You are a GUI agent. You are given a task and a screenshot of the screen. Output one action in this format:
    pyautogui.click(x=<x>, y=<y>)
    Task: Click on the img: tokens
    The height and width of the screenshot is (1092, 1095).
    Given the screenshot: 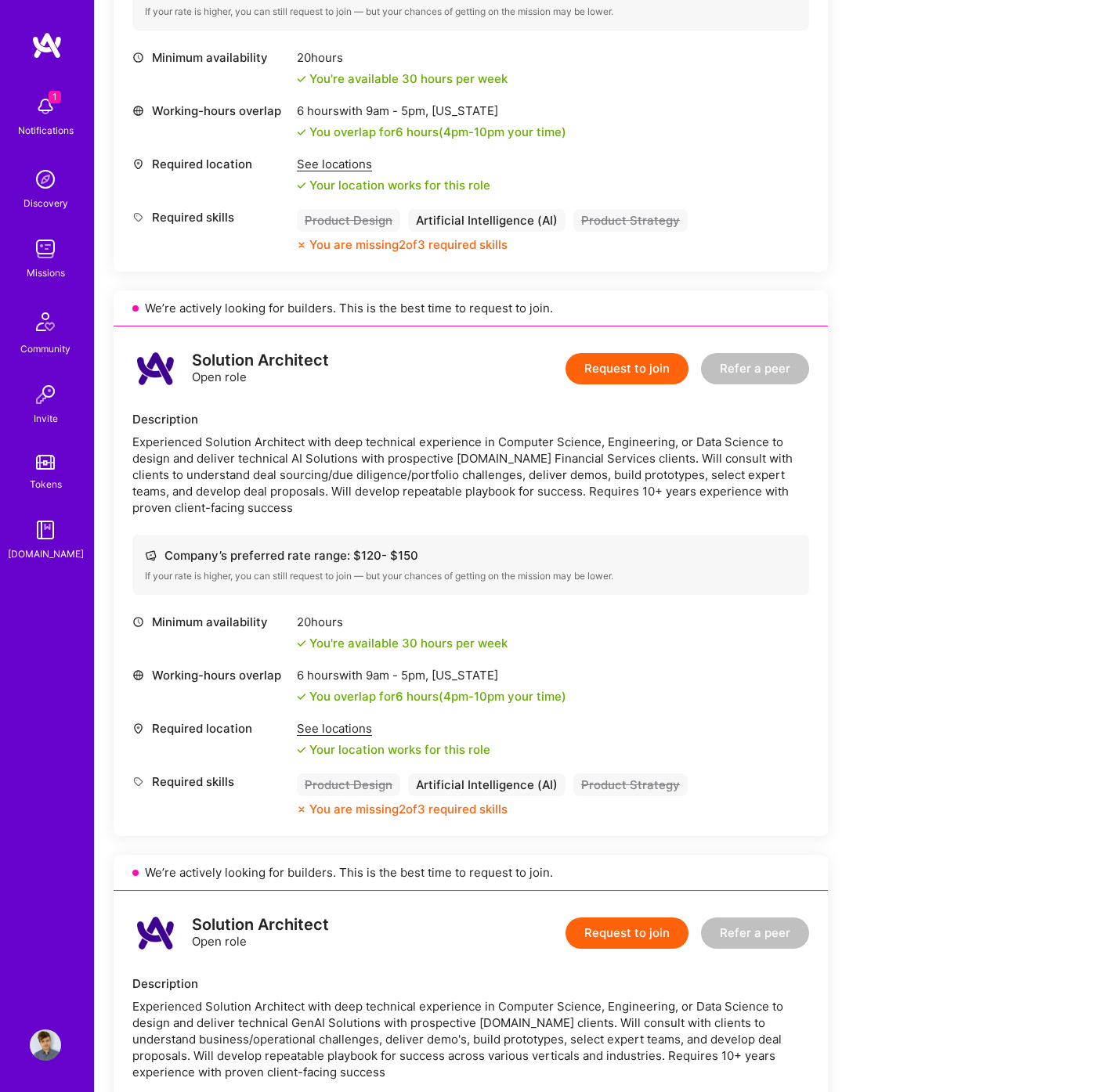 What is the action you would take?
    pyautogui.click(x=45, y=462)
    